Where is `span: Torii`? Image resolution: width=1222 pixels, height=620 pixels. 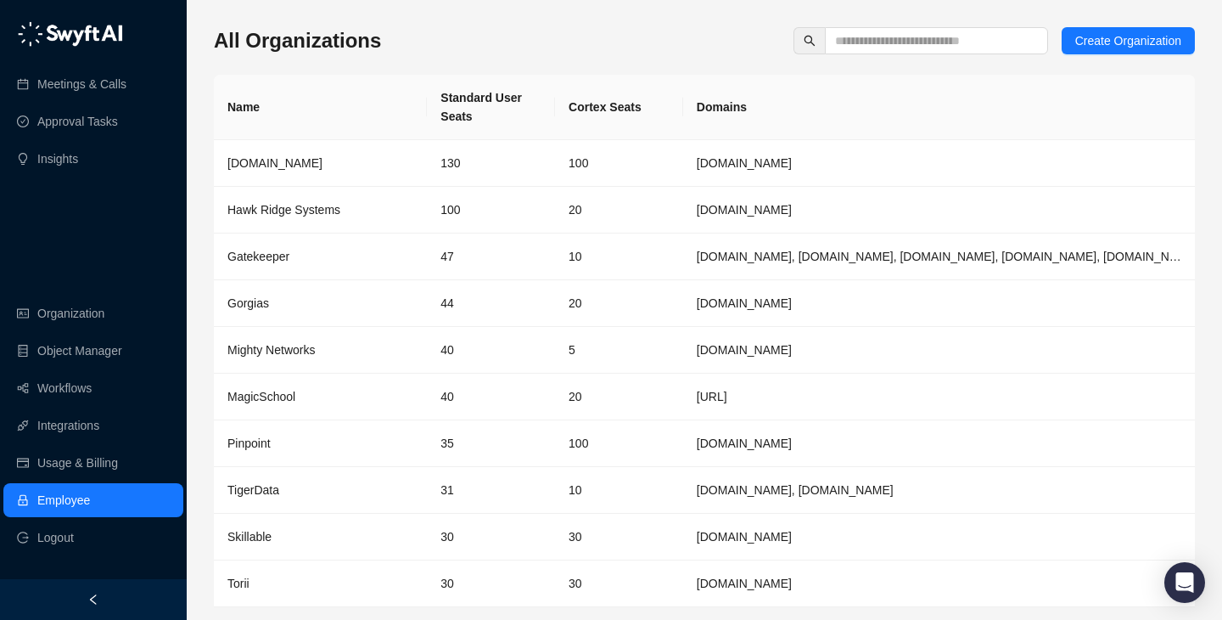 span: Torii is located at coordinates (238, 583).